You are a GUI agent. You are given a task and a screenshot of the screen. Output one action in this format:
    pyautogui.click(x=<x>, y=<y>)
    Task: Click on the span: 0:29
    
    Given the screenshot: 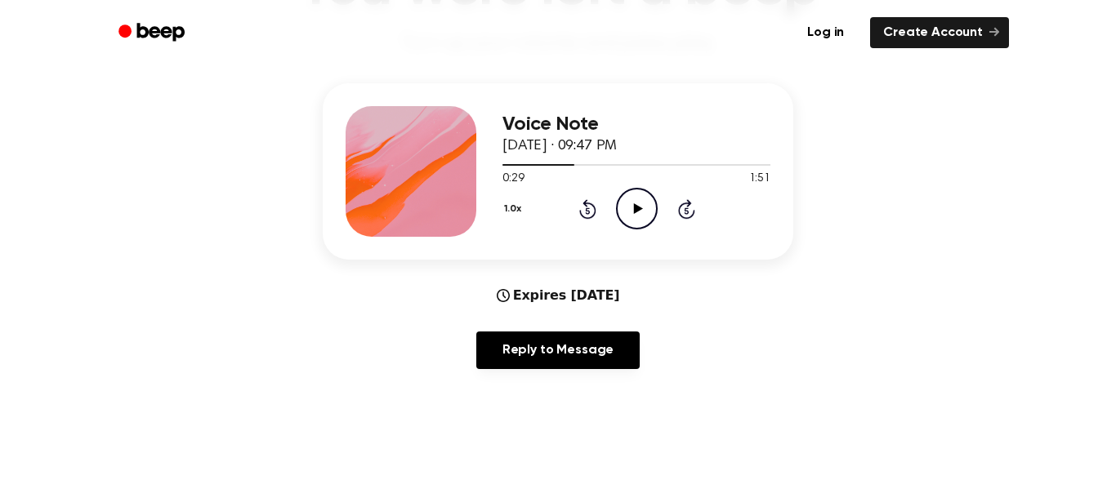 What is the action you would take?
    pyautogui.click(x=513, y=179)
    